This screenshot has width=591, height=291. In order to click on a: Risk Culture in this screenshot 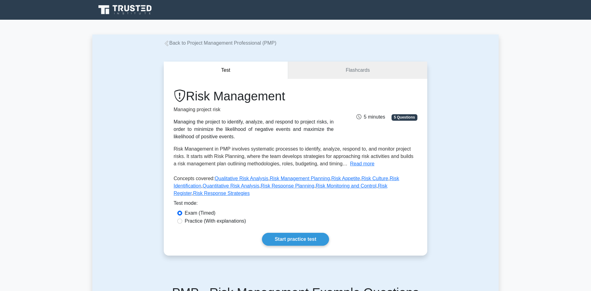, I will do `click(374, 178)`.